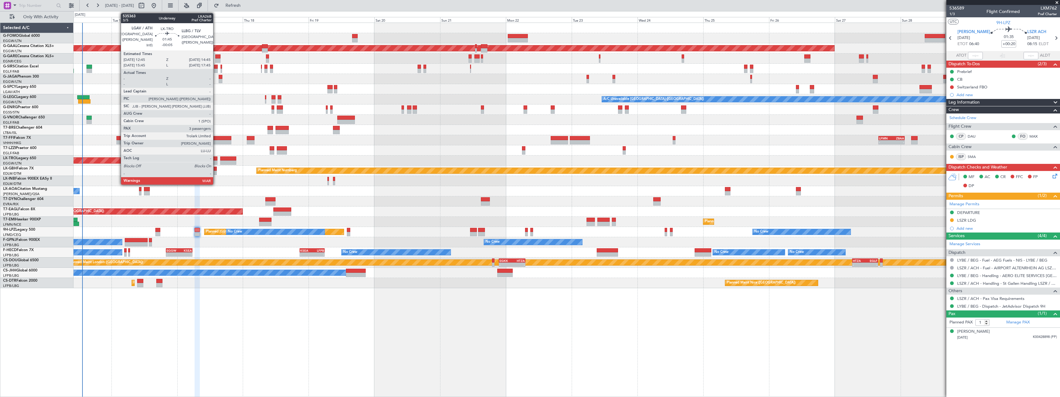 This screenshot has height=397, width=1060. Describe the element at coordinates (973, 87) in the screenshot. I see `div: Switzerland FBO` at that location.